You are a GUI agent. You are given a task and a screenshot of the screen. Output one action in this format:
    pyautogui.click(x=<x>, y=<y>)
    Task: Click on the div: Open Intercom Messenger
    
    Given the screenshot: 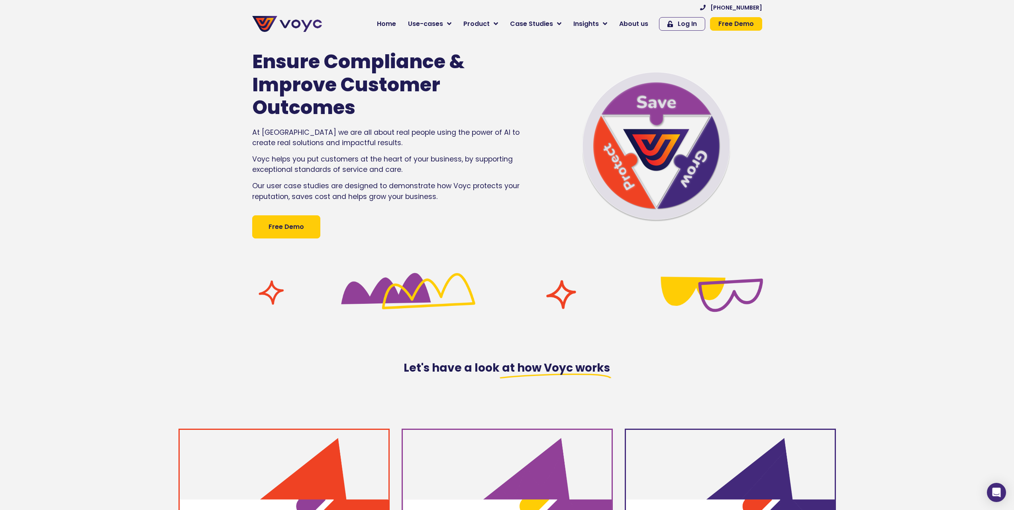 What is the action you would take?
    pyautogui.click(x=997, y=492)
    